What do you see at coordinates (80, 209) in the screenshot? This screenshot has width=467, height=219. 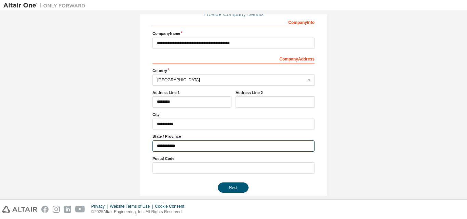 I see `img: youtube.svg` at bounding box center [80, 209].